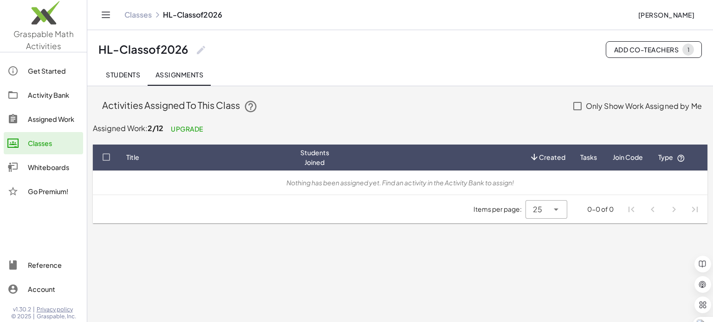 The image size is (713, 322). Describe the element at coordinates (688, 50) in the screenshot. I see `div: 1` at that location.